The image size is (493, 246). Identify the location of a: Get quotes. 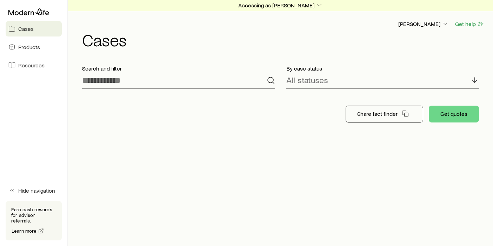
(454, 114).